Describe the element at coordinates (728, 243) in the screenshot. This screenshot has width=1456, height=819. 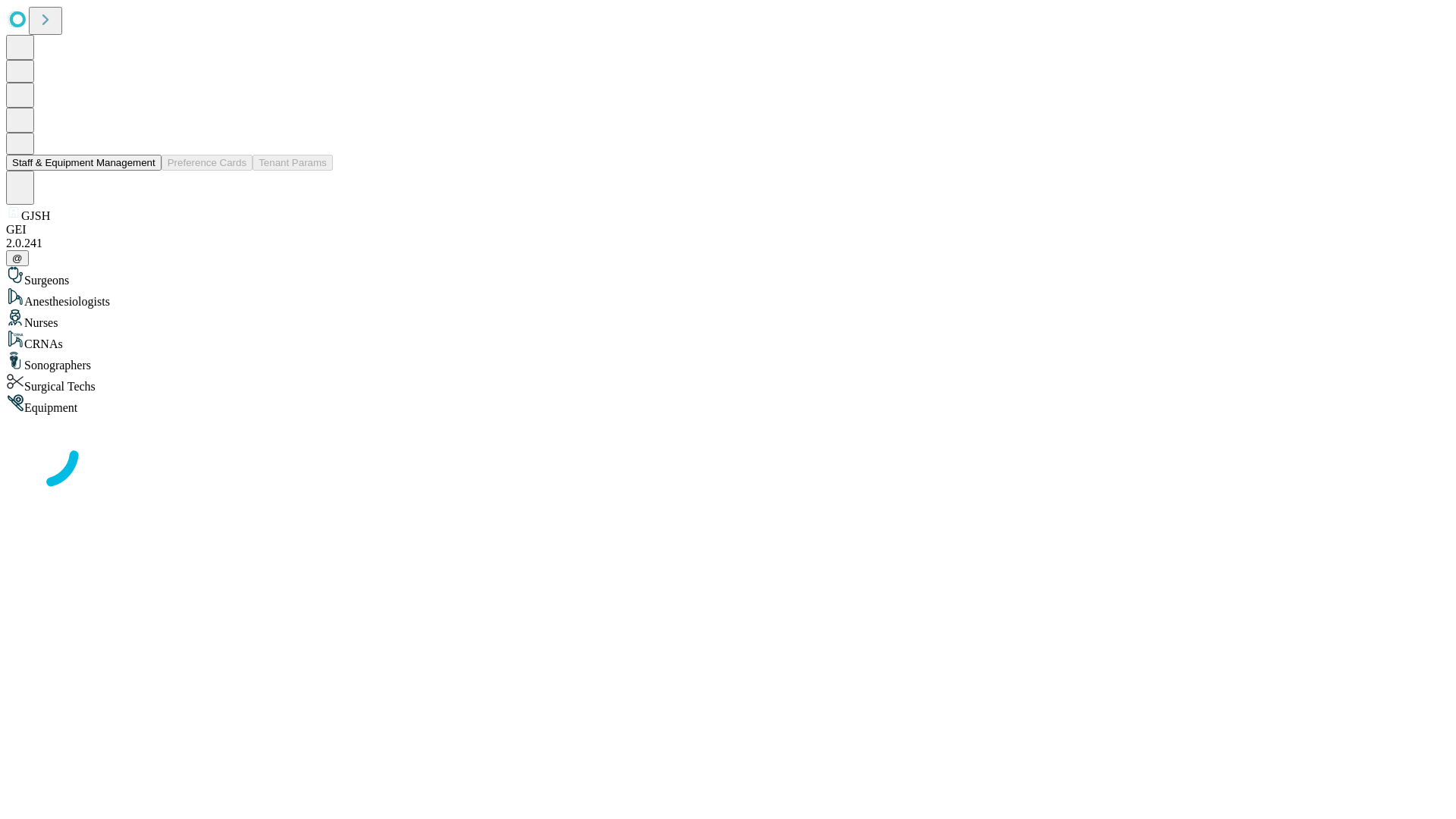
I see `div: 2.0.241` at that location.